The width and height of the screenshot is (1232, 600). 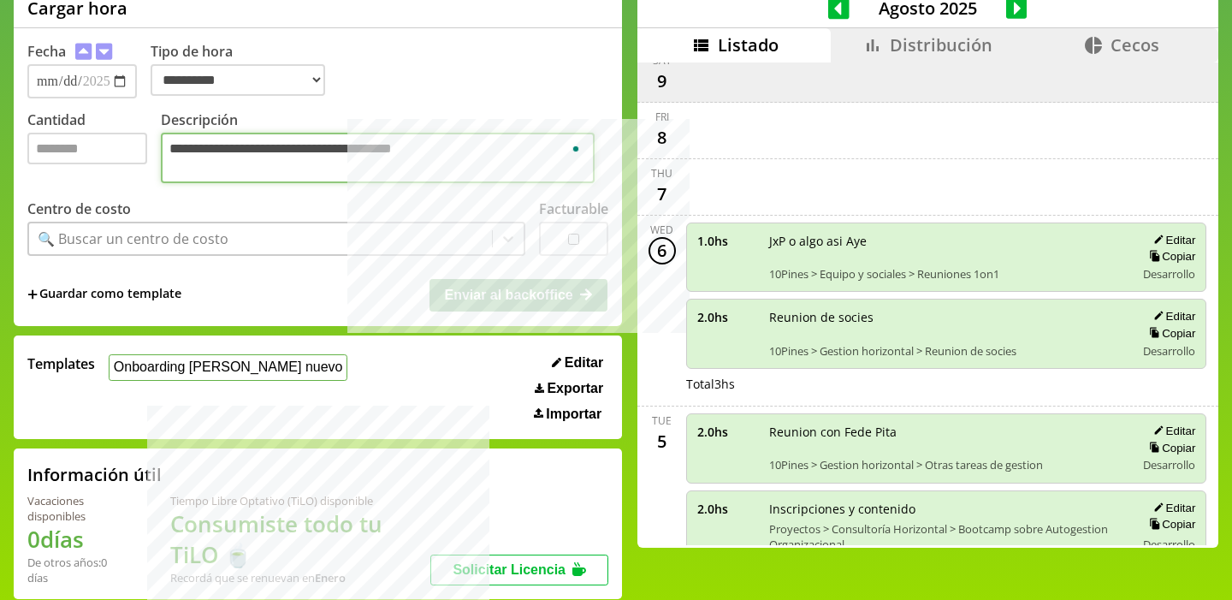 What do you see at coordinates (583, 363) in the screenshot?
I see `span: Editar` at bounding box center [583, 363].